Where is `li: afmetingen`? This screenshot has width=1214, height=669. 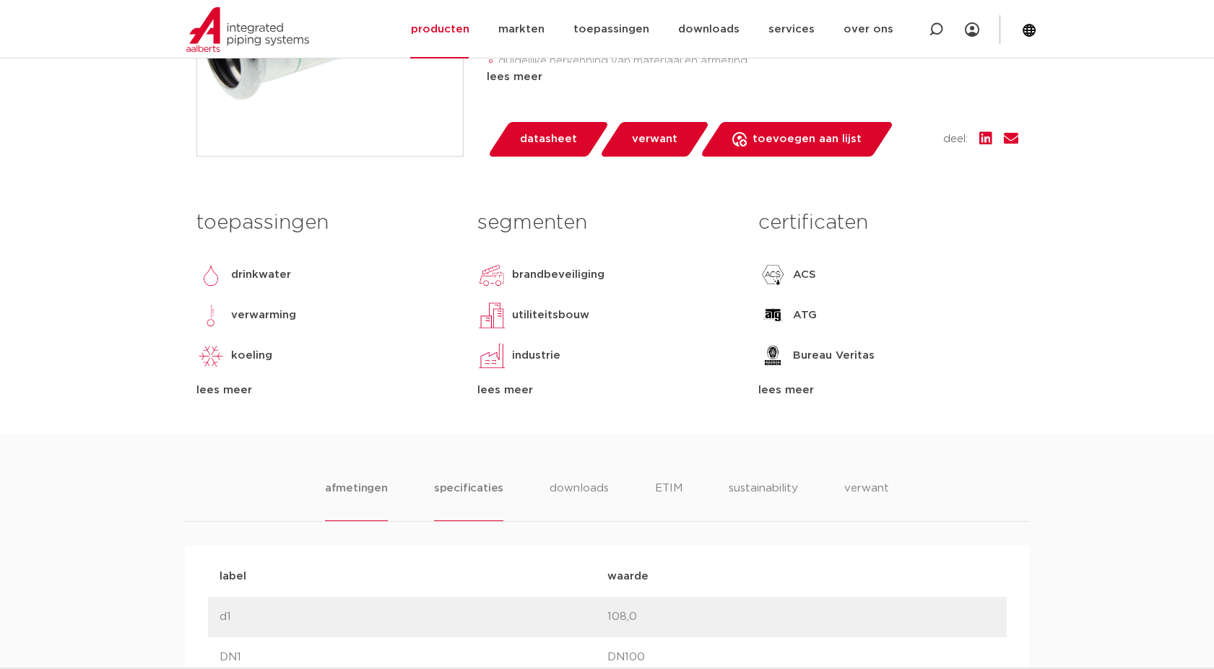 li: afmetingen is located at coordinates (356, 500).